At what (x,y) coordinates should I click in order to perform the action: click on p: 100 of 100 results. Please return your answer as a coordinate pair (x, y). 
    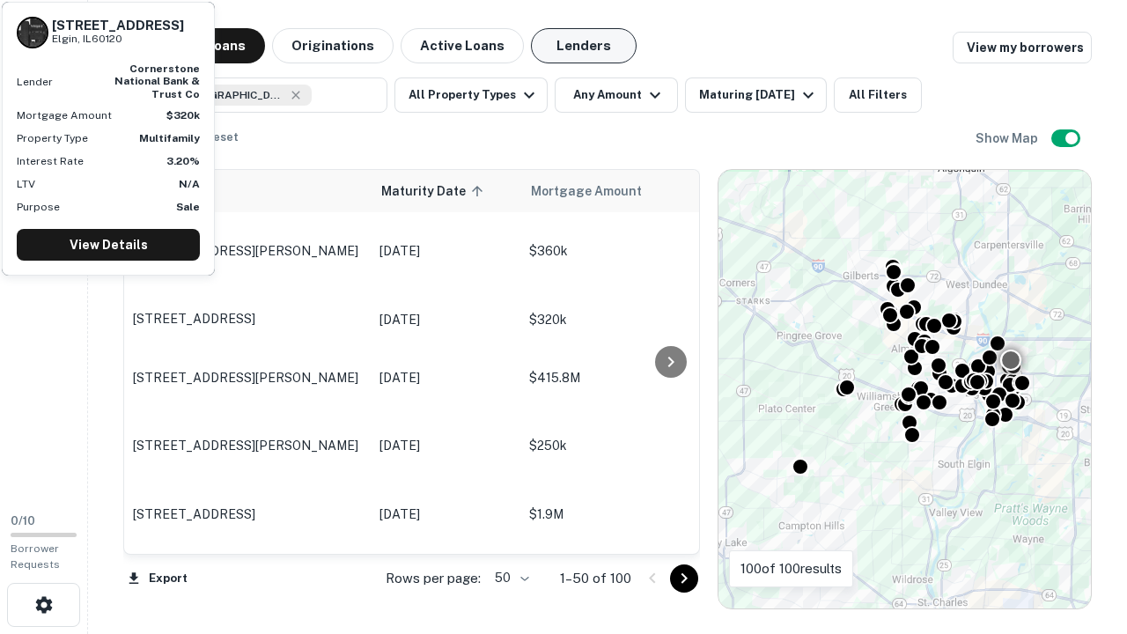
    Looking at the image, I should click on (790, 569).